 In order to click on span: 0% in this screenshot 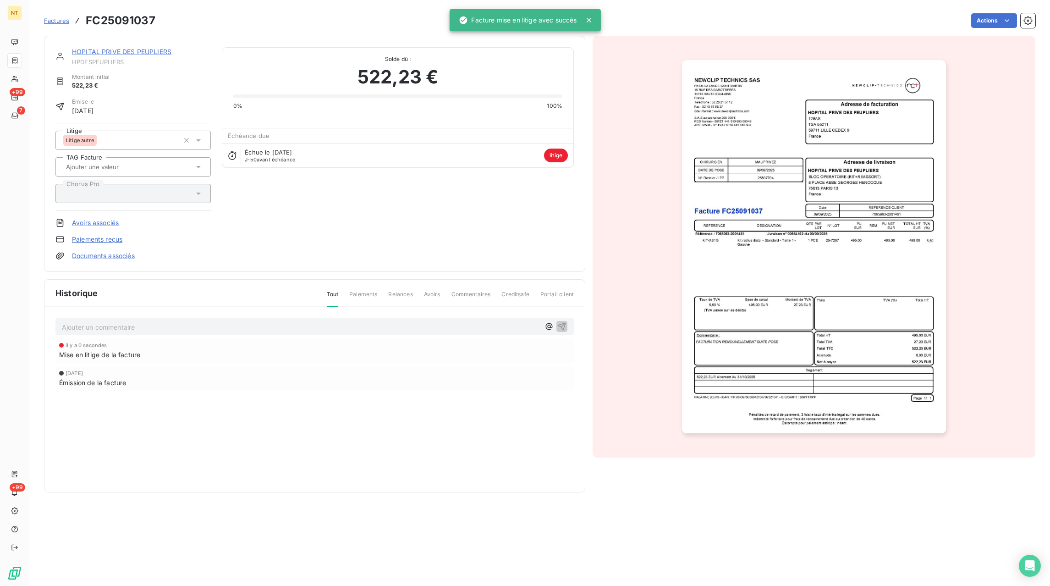, I will do `click(238, 106)`.